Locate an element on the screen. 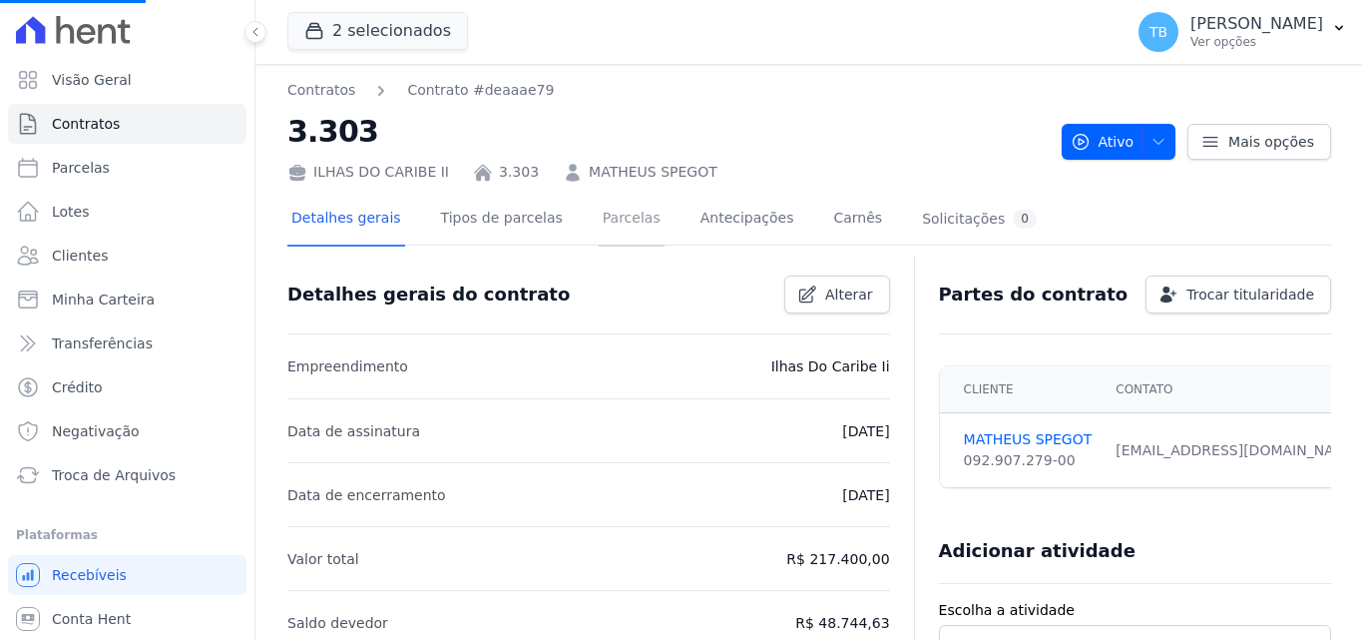  a: Recebíveis is located at coordinates (127, 575).